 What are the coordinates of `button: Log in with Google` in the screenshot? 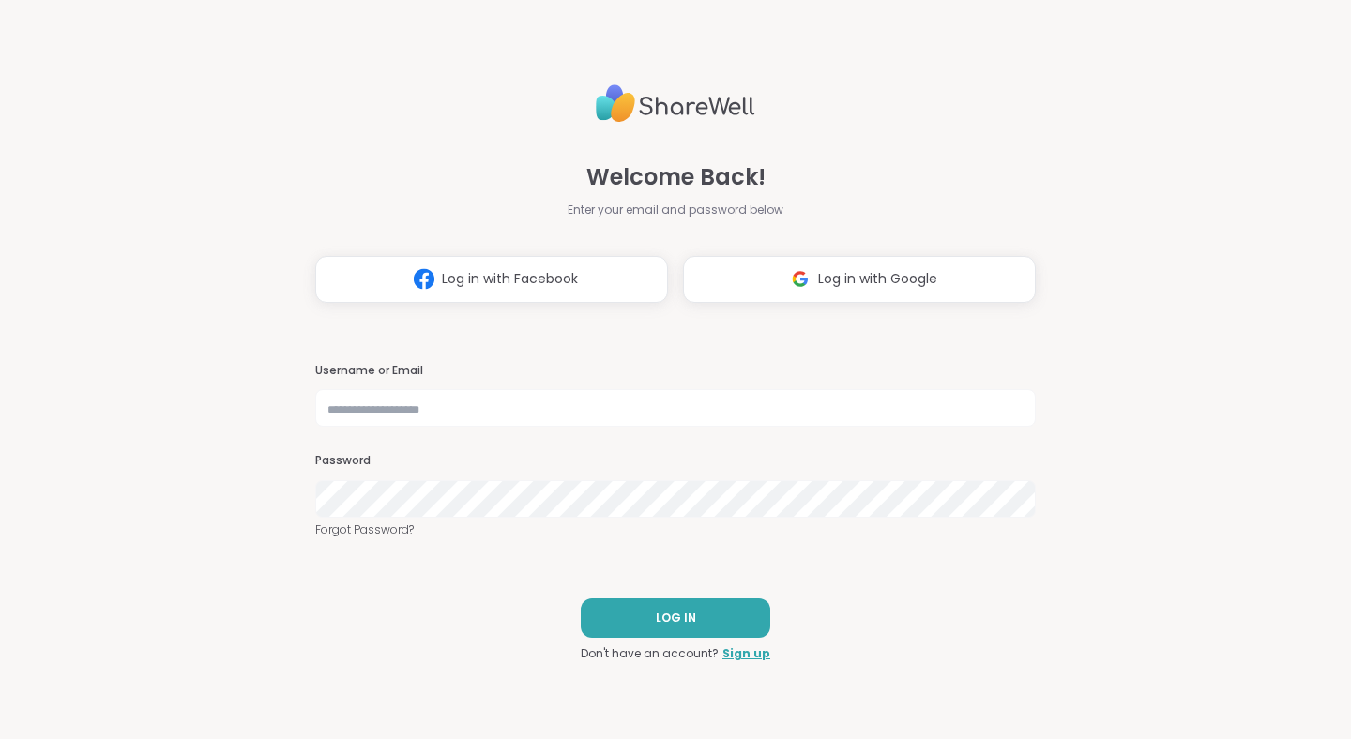 It's located at (859, 280).